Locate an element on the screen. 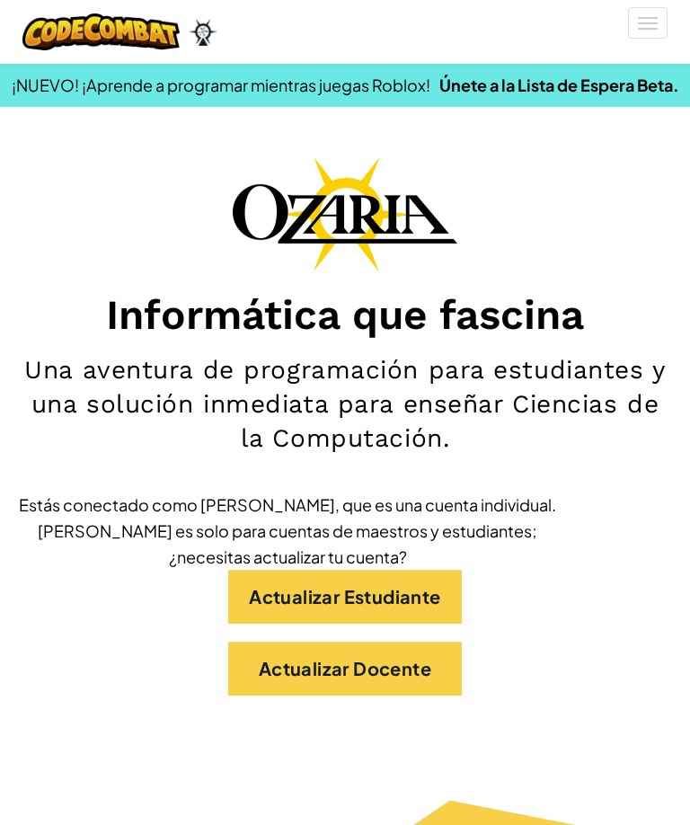 This screenshot has width=690, height=825. a: Únete a la Lista de Espera Beta. is located at coordinates (559, 84).